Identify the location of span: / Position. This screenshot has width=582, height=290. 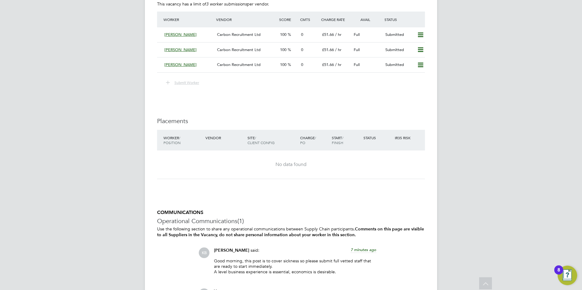
(172, 140).